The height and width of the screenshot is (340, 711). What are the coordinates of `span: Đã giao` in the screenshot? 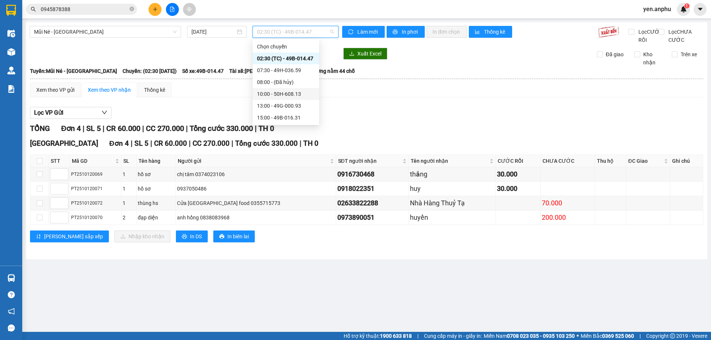 It's located at (615, 54).